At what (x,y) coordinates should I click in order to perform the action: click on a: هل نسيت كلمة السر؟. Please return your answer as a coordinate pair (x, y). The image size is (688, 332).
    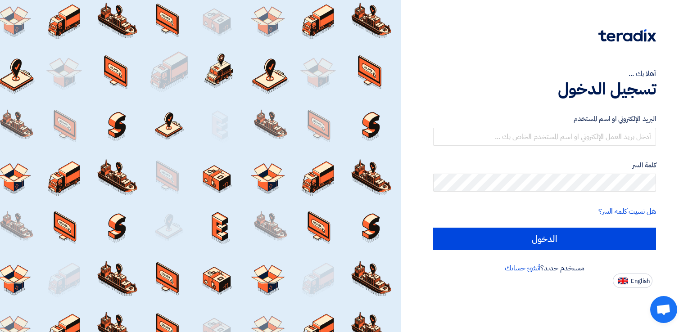
    Looking at the image, I should click on (627, 212).